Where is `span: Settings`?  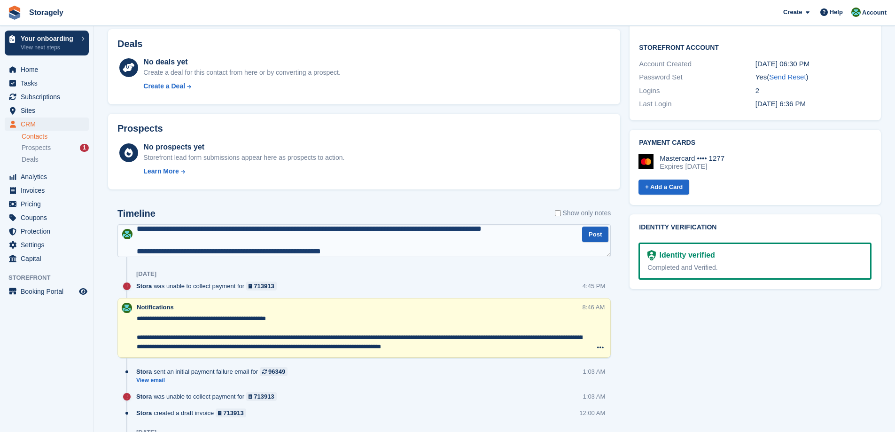 span: Settings is located at coordinates (49, 245).